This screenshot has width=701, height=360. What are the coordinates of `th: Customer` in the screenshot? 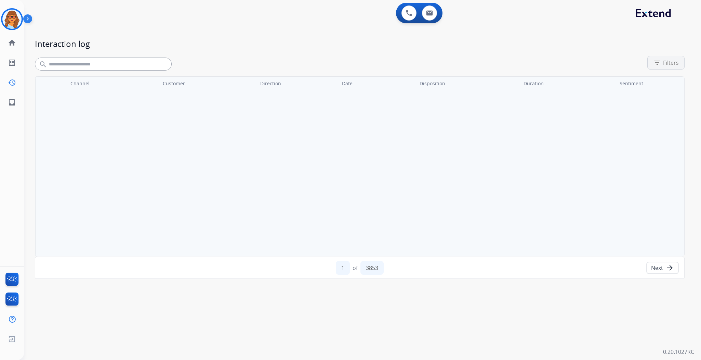 It's located at (174, 166).